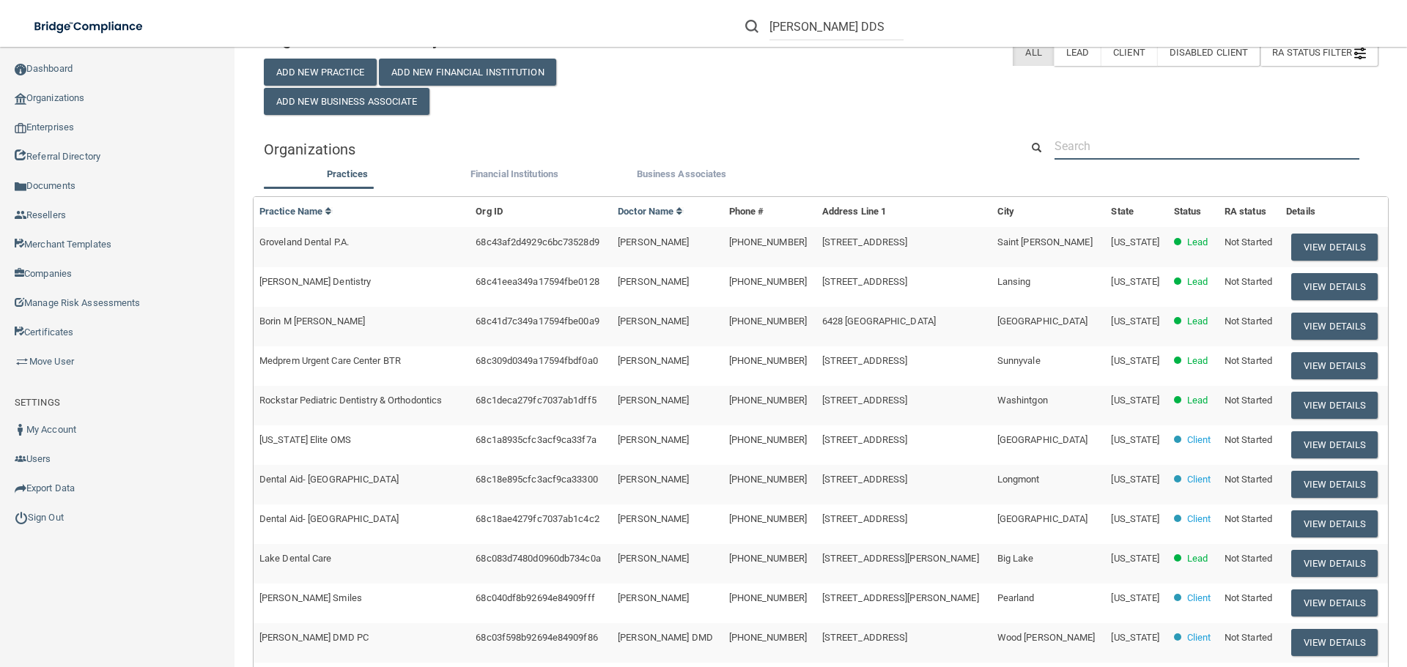 The width and height of the screenshot is (1407, 667). What do you see at coordinates (537, 281) in the screenshot?
I see `span: 68c41eea349a17594fbe0128` at bounding box center [537, 281].